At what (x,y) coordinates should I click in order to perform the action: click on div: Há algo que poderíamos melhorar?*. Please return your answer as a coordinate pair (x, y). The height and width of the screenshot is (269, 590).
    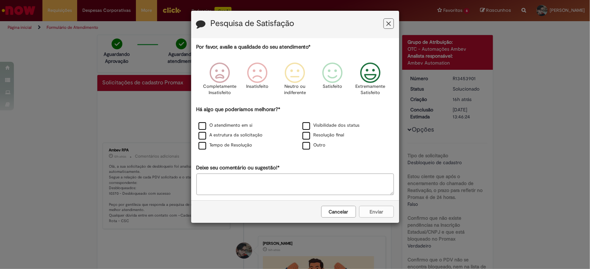
    Looking at the image, I should click on (295, 128).